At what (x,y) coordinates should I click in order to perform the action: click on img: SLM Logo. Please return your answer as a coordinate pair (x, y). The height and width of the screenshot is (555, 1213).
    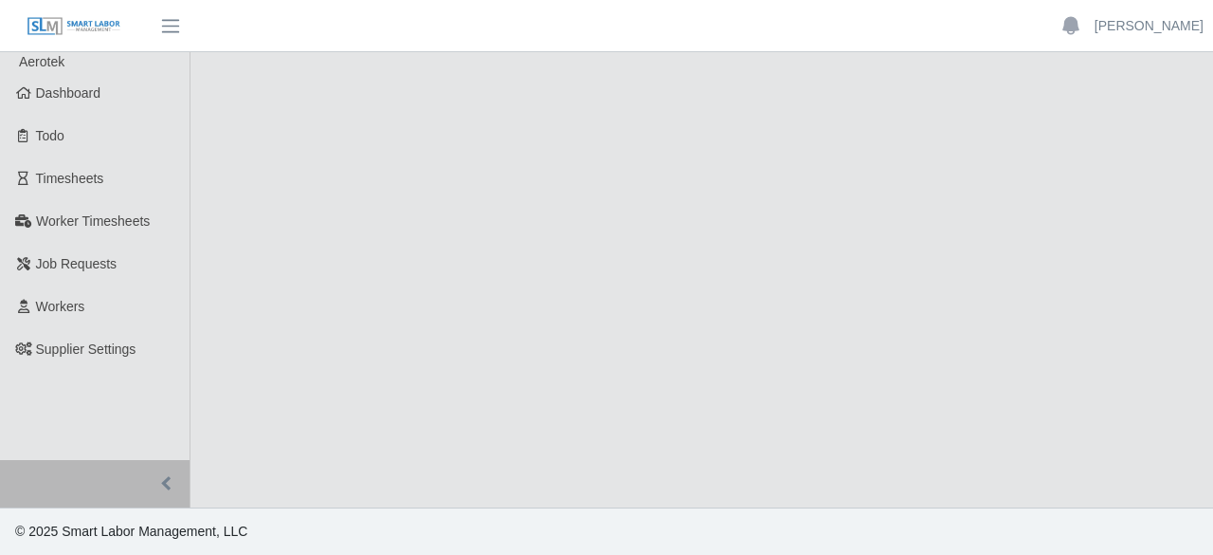
    Looking at the image, I should click on (74, 27).